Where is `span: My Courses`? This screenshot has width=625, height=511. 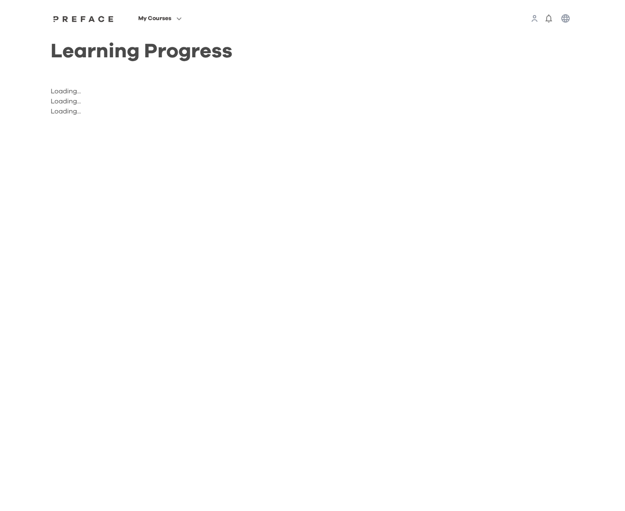
span: My Courses is located at coordinates (154, 18).